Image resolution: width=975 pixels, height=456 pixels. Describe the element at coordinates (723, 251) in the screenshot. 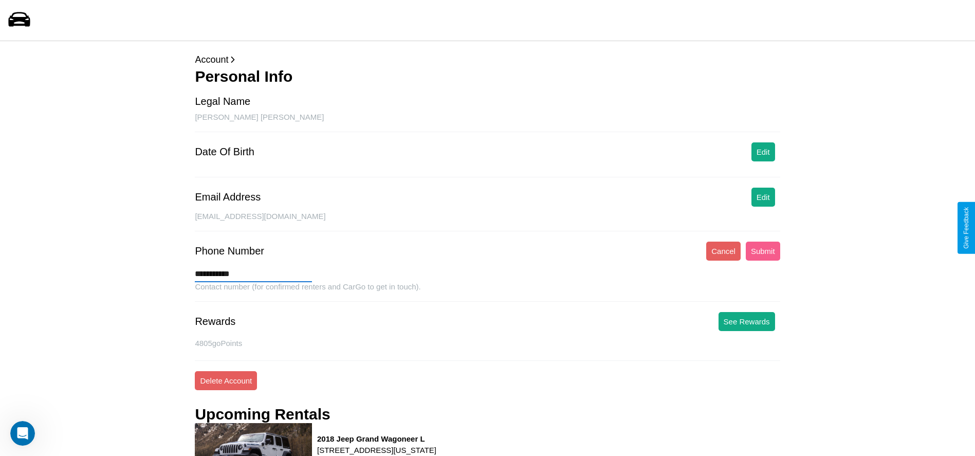

I see `button: Cancel` at that location.